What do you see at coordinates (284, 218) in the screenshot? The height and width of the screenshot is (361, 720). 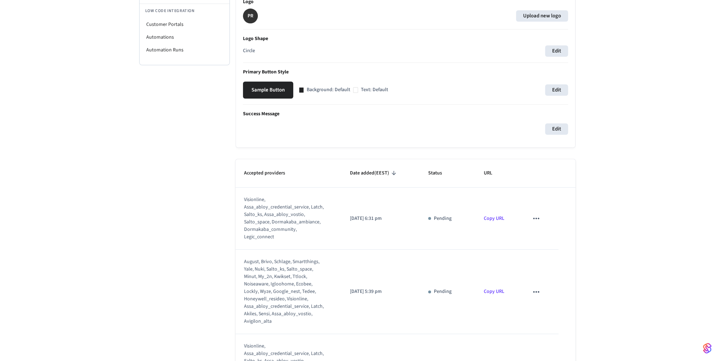 I see `div: visionline, assa_abloy_credential_service, latch, salto_ks, assa_abloy_vostio, salto_space, dorma...` at bounding box center [284, 218].